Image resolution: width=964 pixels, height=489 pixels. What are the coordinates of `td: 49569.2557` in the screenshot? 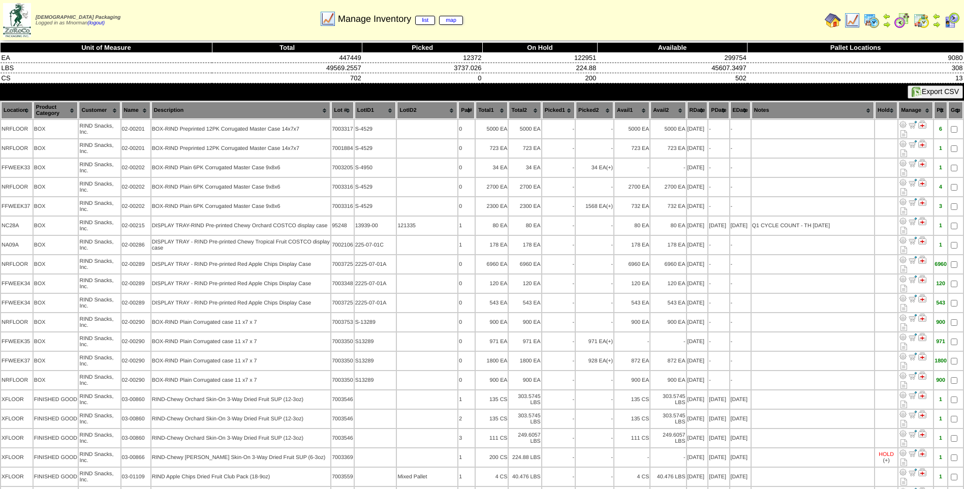 It's located at (287, 68).